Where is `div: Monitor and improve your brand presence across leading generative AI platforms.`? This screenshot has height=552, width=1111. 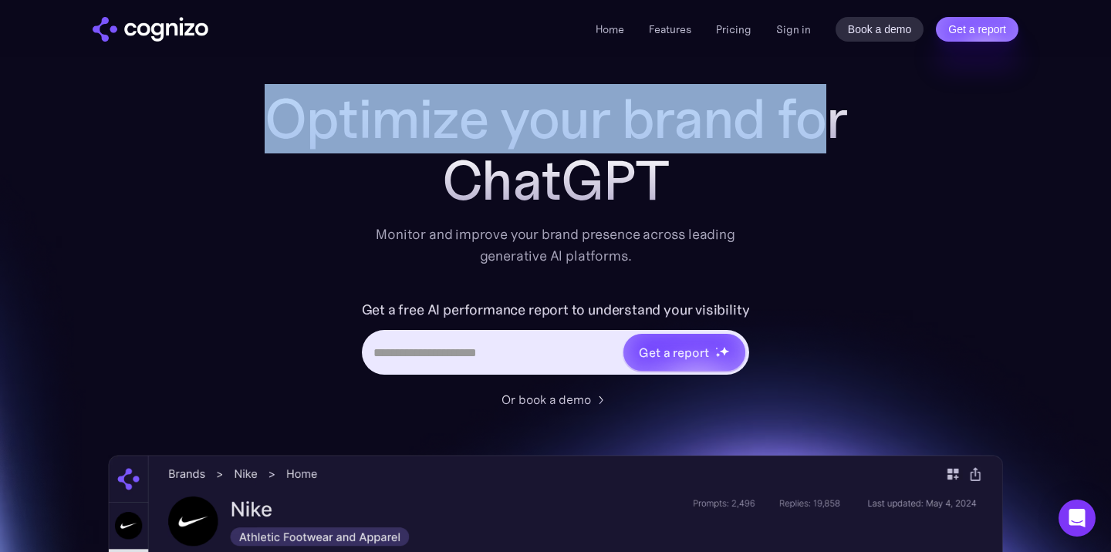
div: Monitor and improve your brand presence across leading generative AI platforms. is located at coordinates (555, 245).